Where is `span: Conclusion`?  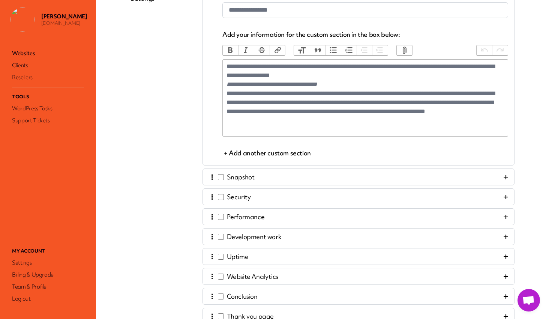 span: Conclusion is located at coordinates (242, 296).